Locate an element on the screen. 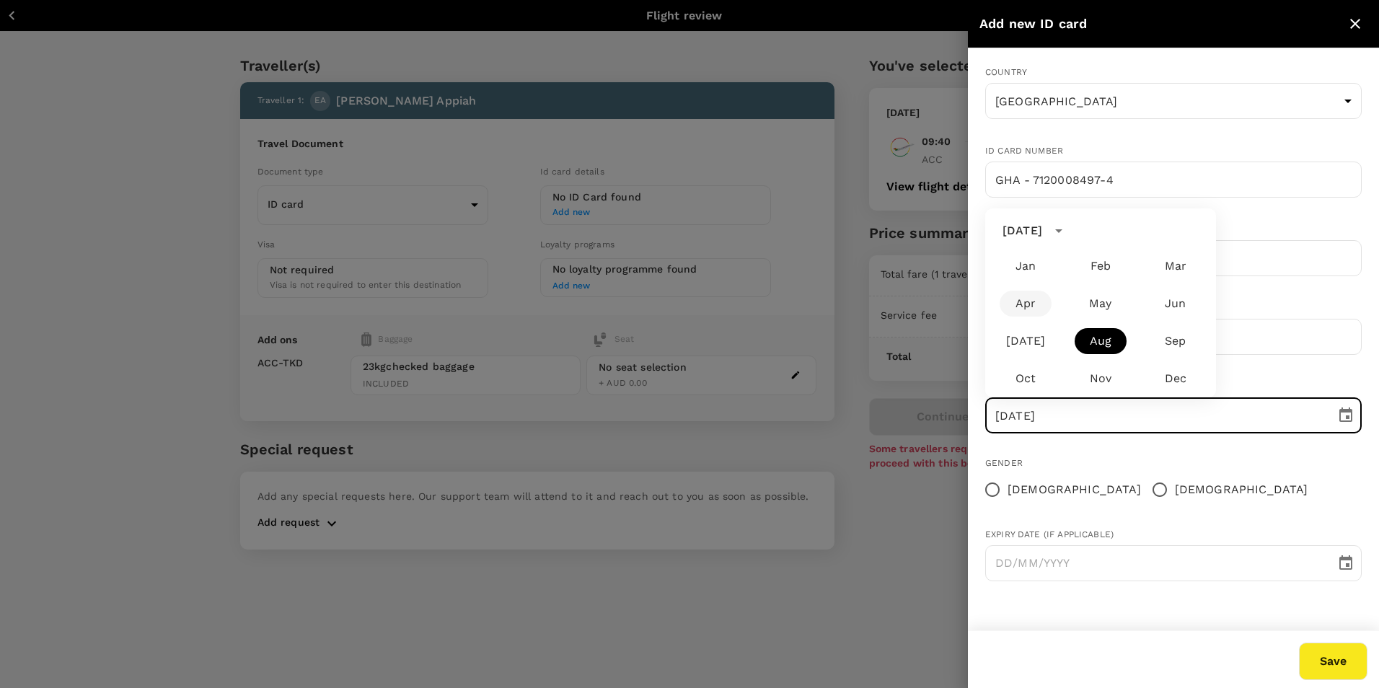 This screenshot has height=688, width=1379. button: November is located at coordinates (1100, 379).